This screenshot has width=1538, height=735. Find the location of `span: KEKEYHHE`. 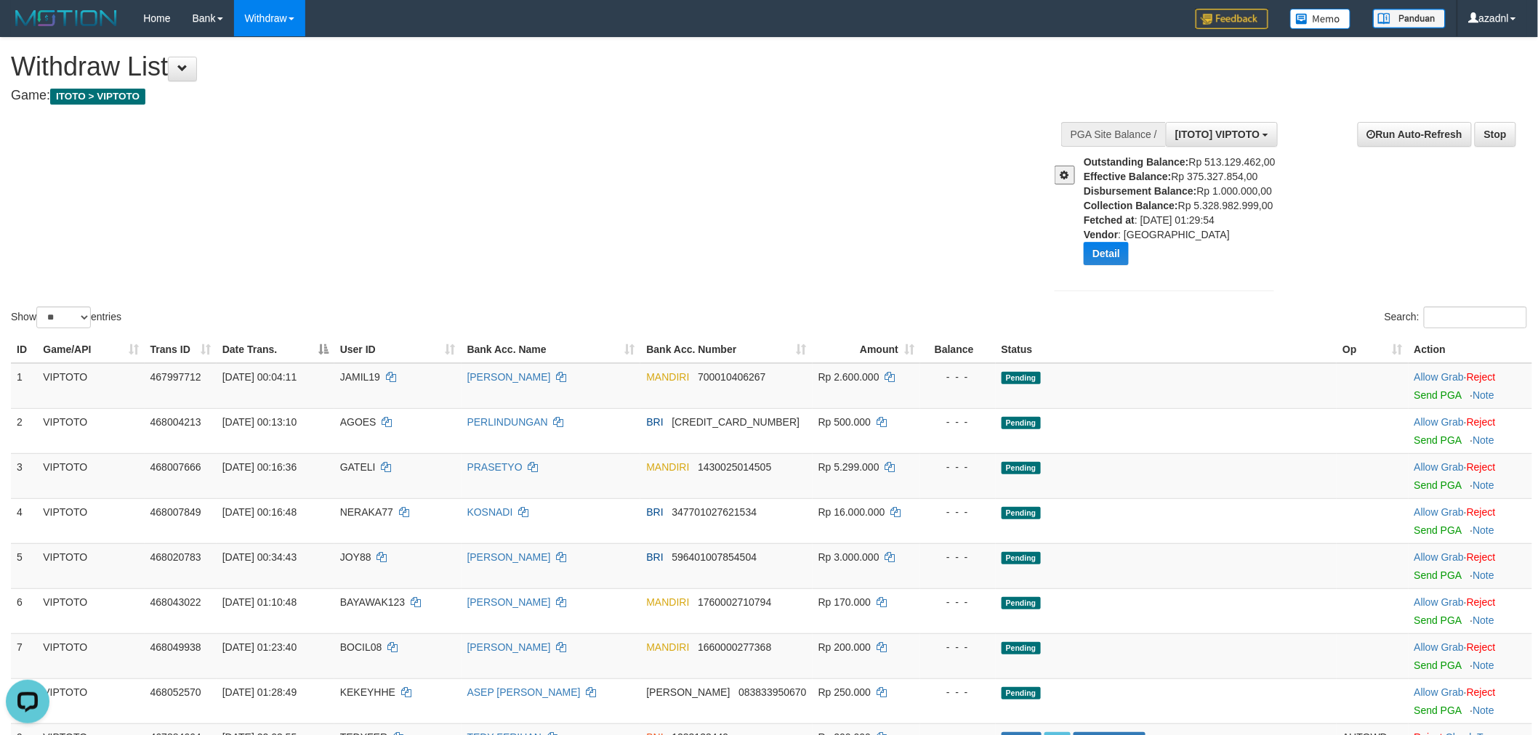

span: KEKEYHHE is located at coordinates (368, 693).